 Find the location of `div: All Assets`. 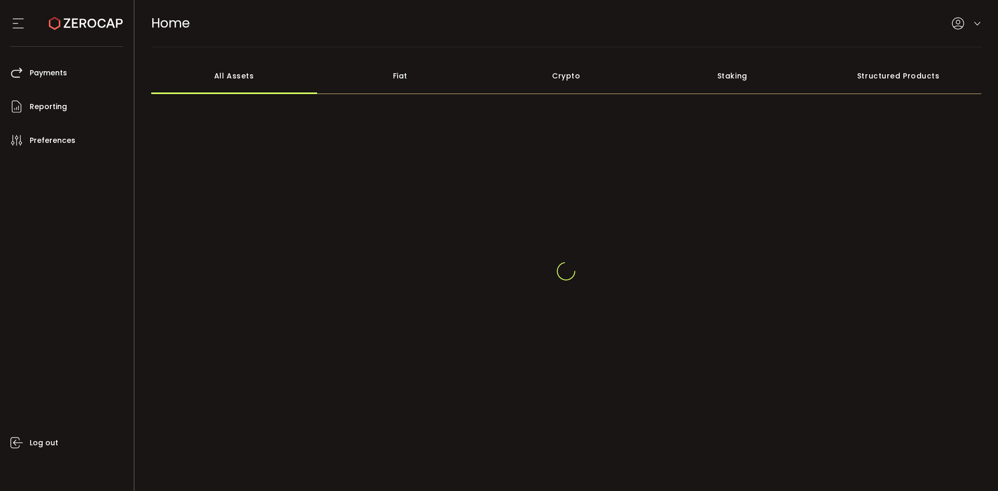

div: All Assets is located at coordinates (234, 76).